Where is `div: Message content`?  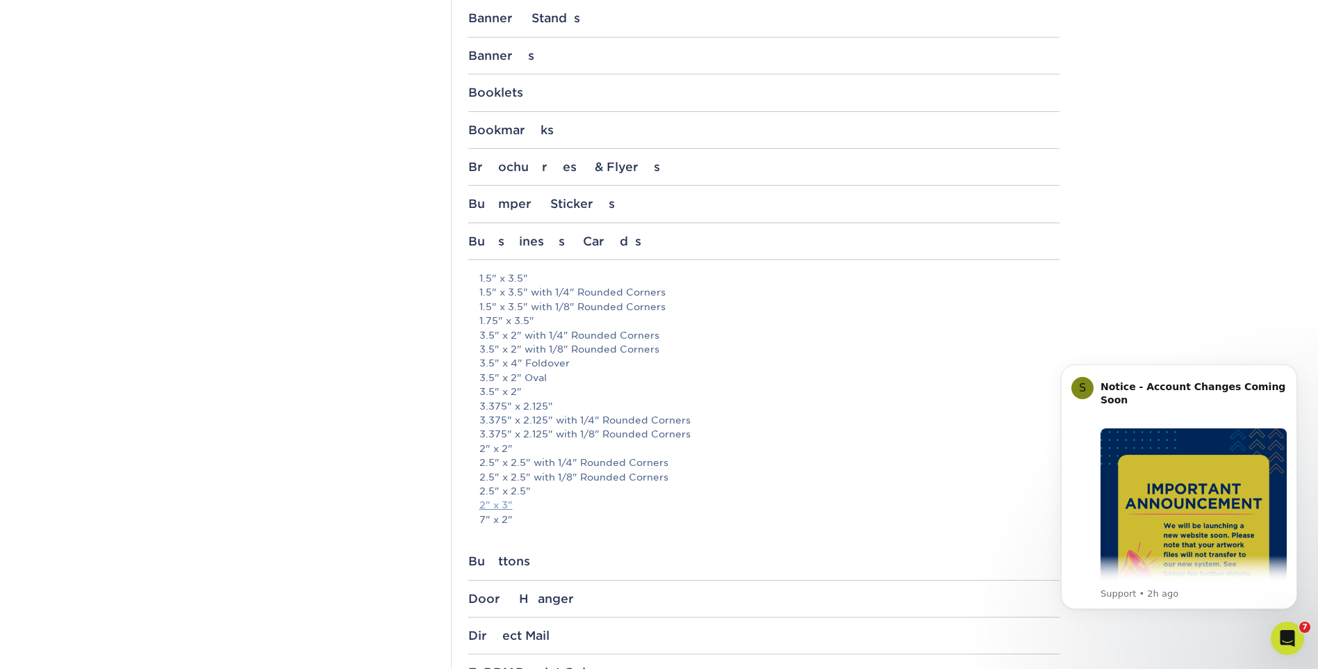
div: Message content is located at coordinates (154, 134).